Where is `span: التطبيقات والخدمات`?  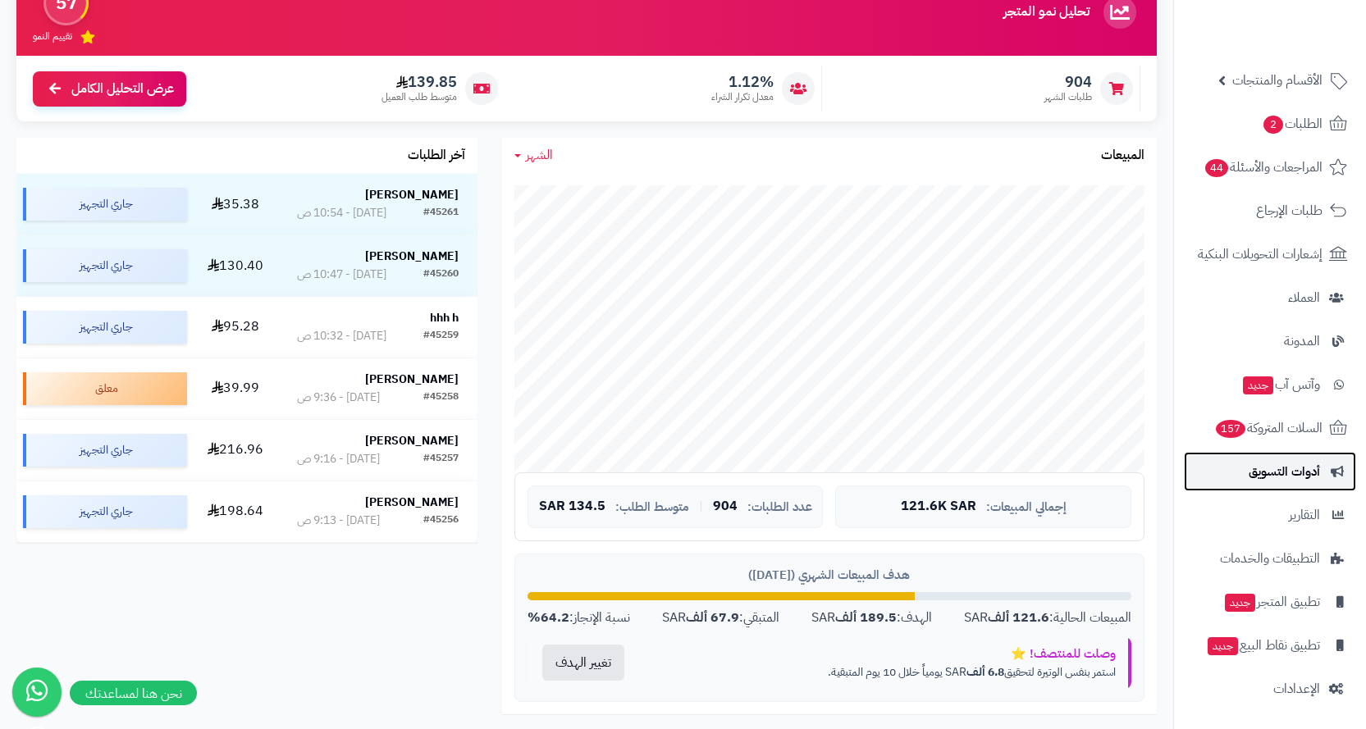 span: التطبيقات والخدمات is located at coordinates (1270, 559).